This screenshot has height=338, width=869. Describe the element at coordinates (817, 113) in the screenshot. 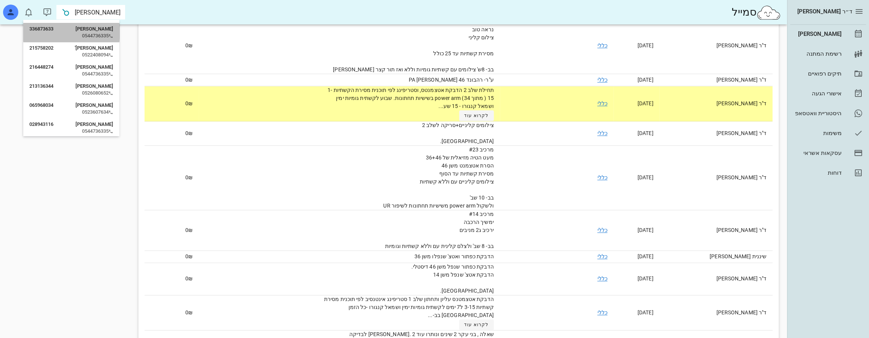

I see `div: היסטוריית וואטסאפ` at that location.